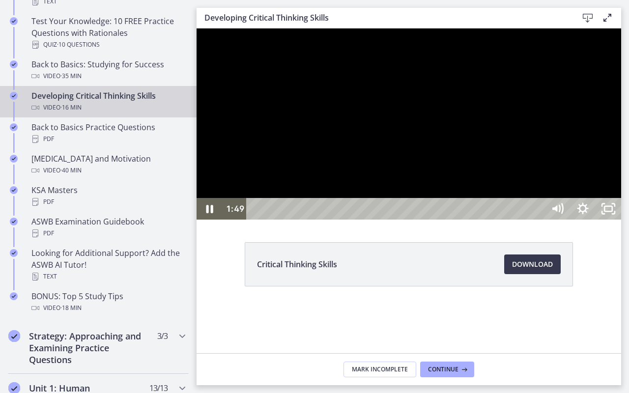  What do you see at coordinates (108, 227) in the screenshot?
I see `div: ASWB Examination Guidebook` at bounding box center [108, 227].